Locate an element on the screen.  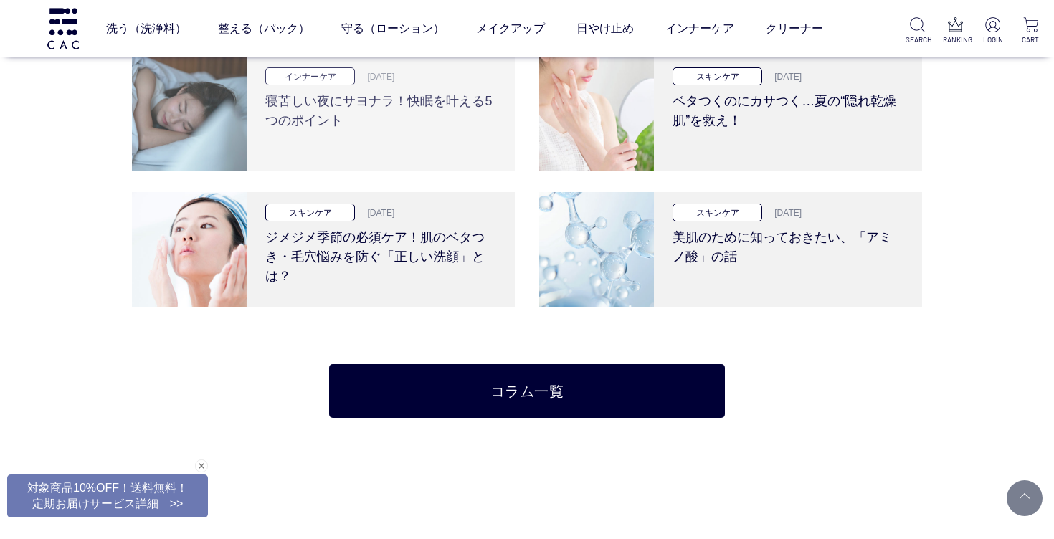
a: LOGIN is located at coordinates (993, 31).